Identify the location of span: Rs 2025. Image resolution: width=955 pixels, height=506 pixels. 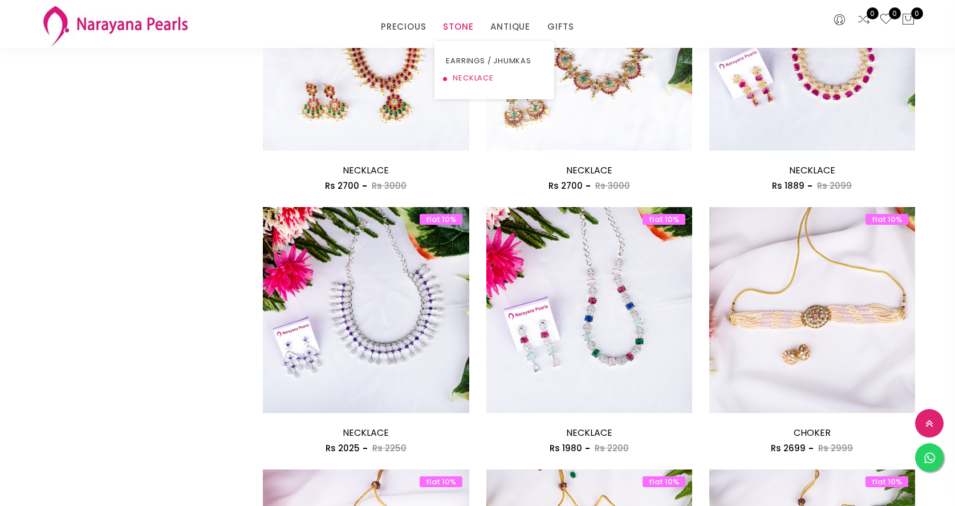
(343, 448).